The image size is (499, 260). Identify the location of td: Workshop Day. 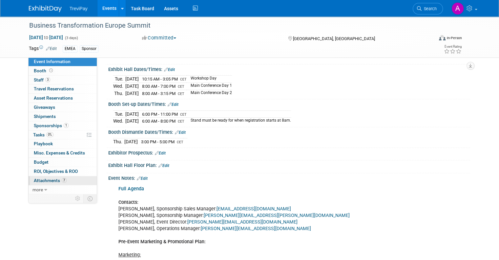
(210, 79).